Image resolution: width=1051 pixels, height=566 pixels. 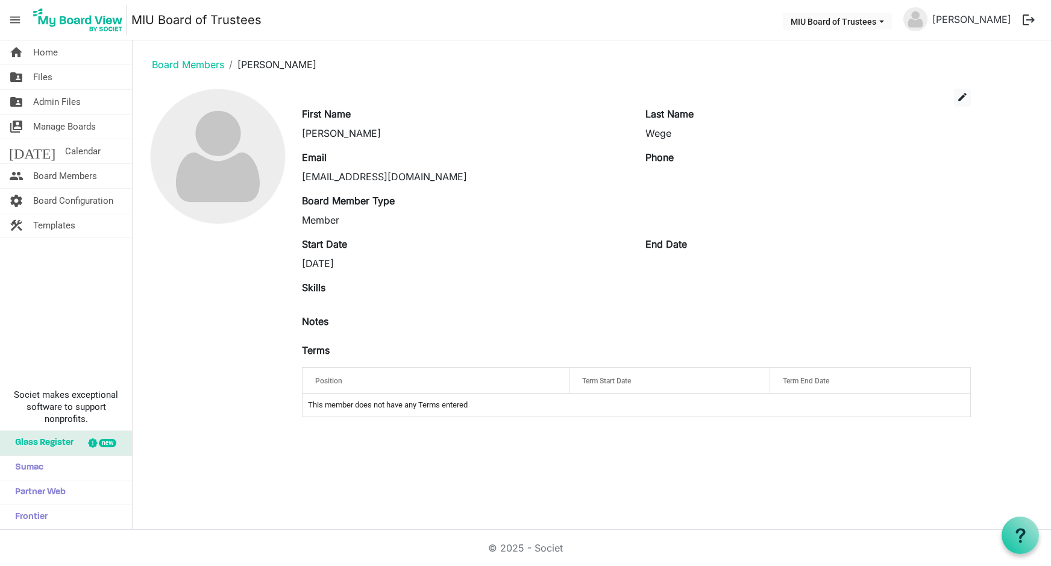 I want to click on span: switch_account, so click(x=16, y=127).